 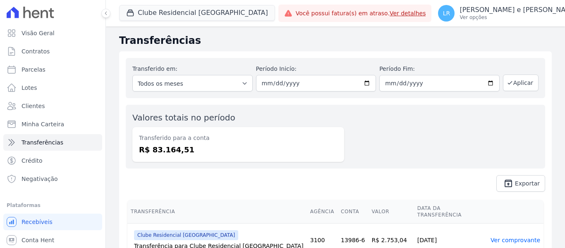 What do you see at coordinates (335, 41) in the screenshot?
I see `h2: Transferências` at bounding box center [335, 41].